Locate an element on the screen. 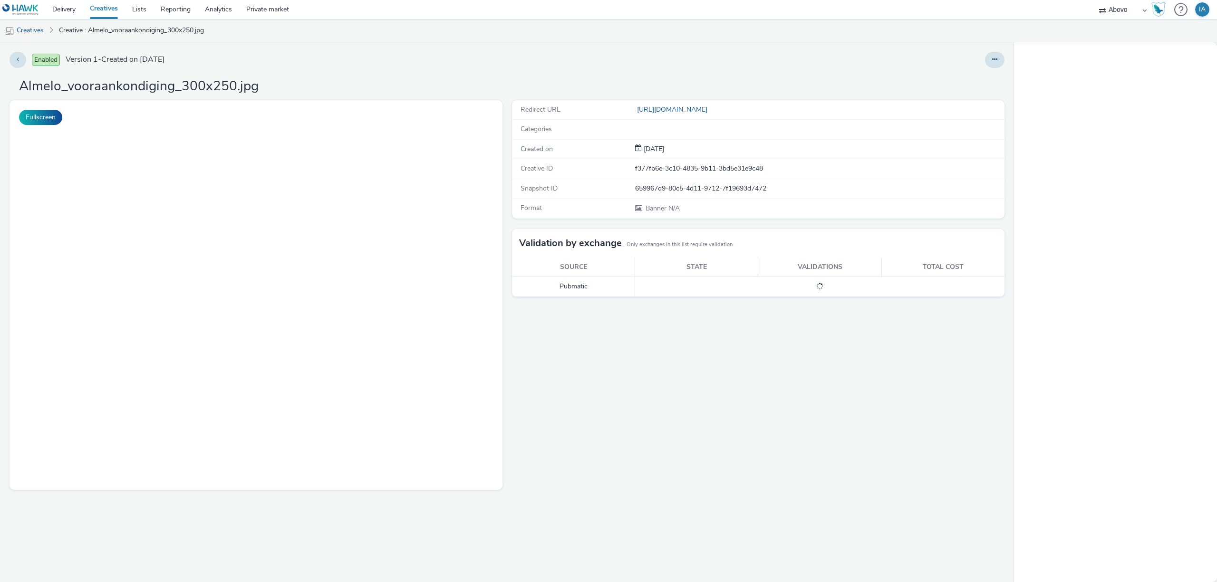  span: Categories is located at coordinates (536, 129).